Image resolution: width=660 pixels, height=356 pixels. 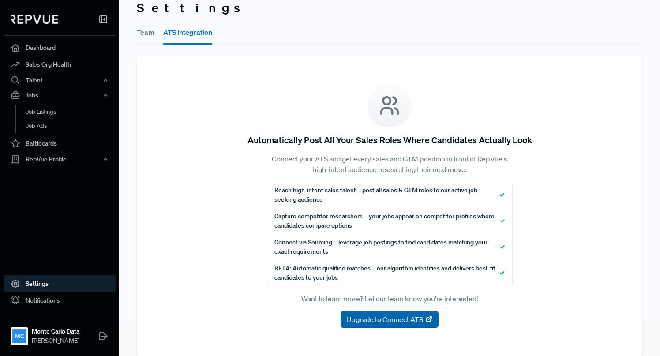 I want to click on a: Job Listings, so click(x=71, y=112).